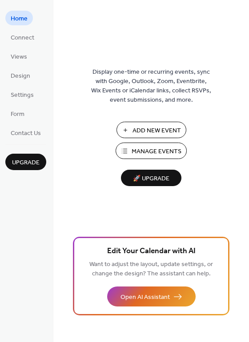  Describe the element at coordinates (26, 133) in the screenshot. I see `span: Contact Us` at that location.